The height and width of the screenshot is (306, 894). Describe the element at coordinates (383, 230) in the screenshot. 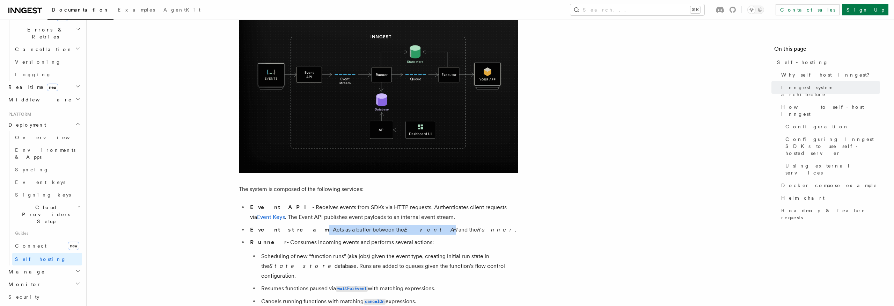

I see `li: - Acts as a buffer between the and the .` at that location.